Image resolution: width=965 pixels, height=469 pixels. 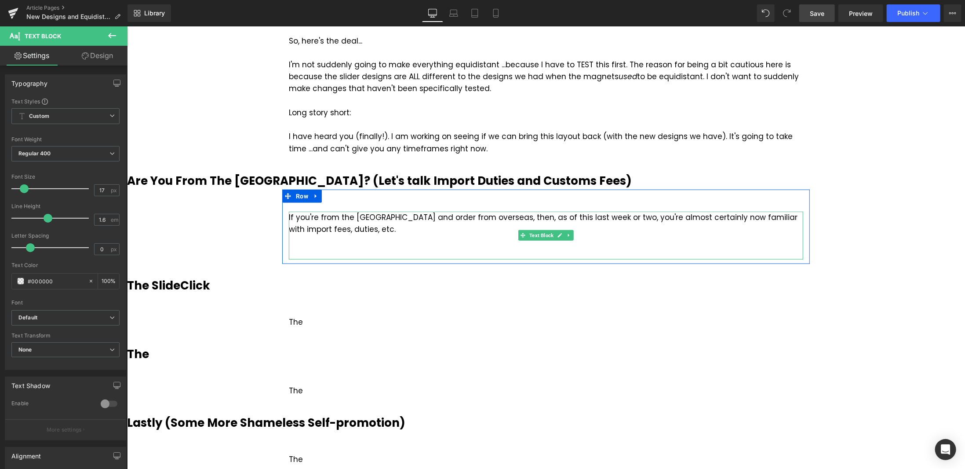 What do you see at coordinates (908, 13) in the screenshot?
I see `span: Publish` at bounding box center [908, 13].